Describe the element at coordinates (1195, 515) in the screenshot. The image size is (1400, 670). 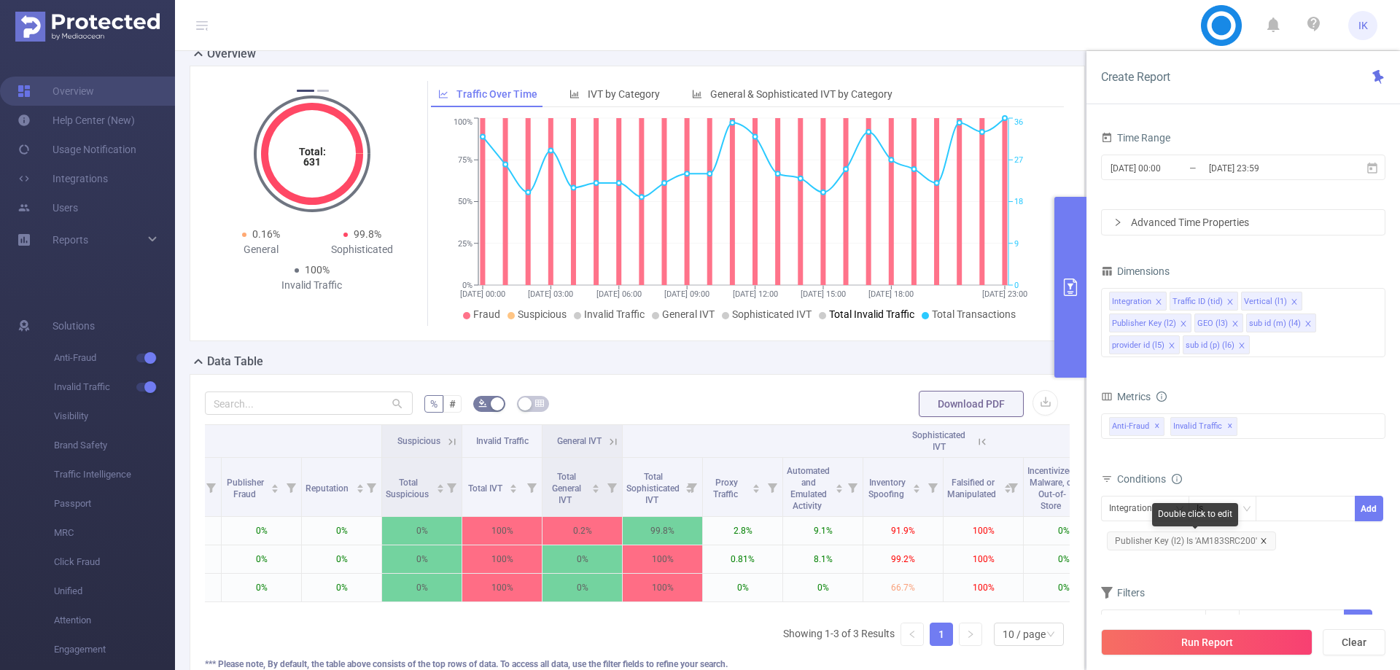
I see `div: Double click to edit` at that location.